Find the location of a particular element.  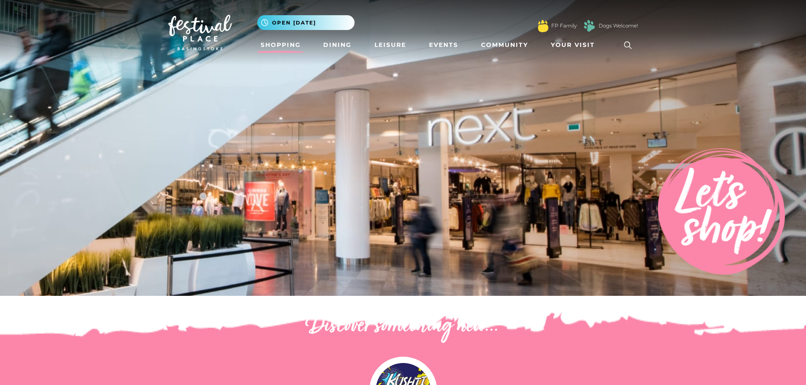

a: Shopping is located at coordinates (281, 45).